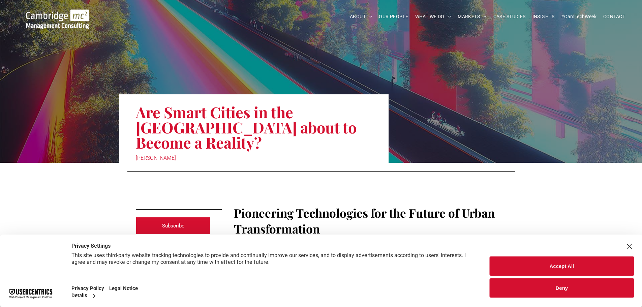 The width and height of the screenshot is (642, 307). I want to click on a: MARKETS, so click(472, 17).